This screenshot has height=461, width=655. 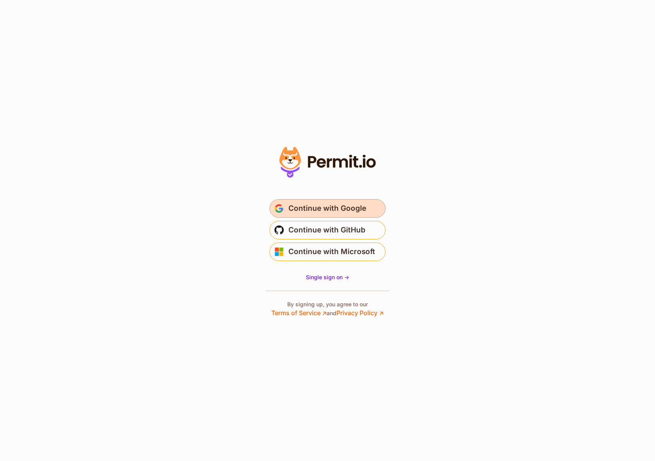 What do you see at coordinates (360, 313) in the screenshot?
I see `a: Privacy Policy ↗` at bounding box center [360, 313].